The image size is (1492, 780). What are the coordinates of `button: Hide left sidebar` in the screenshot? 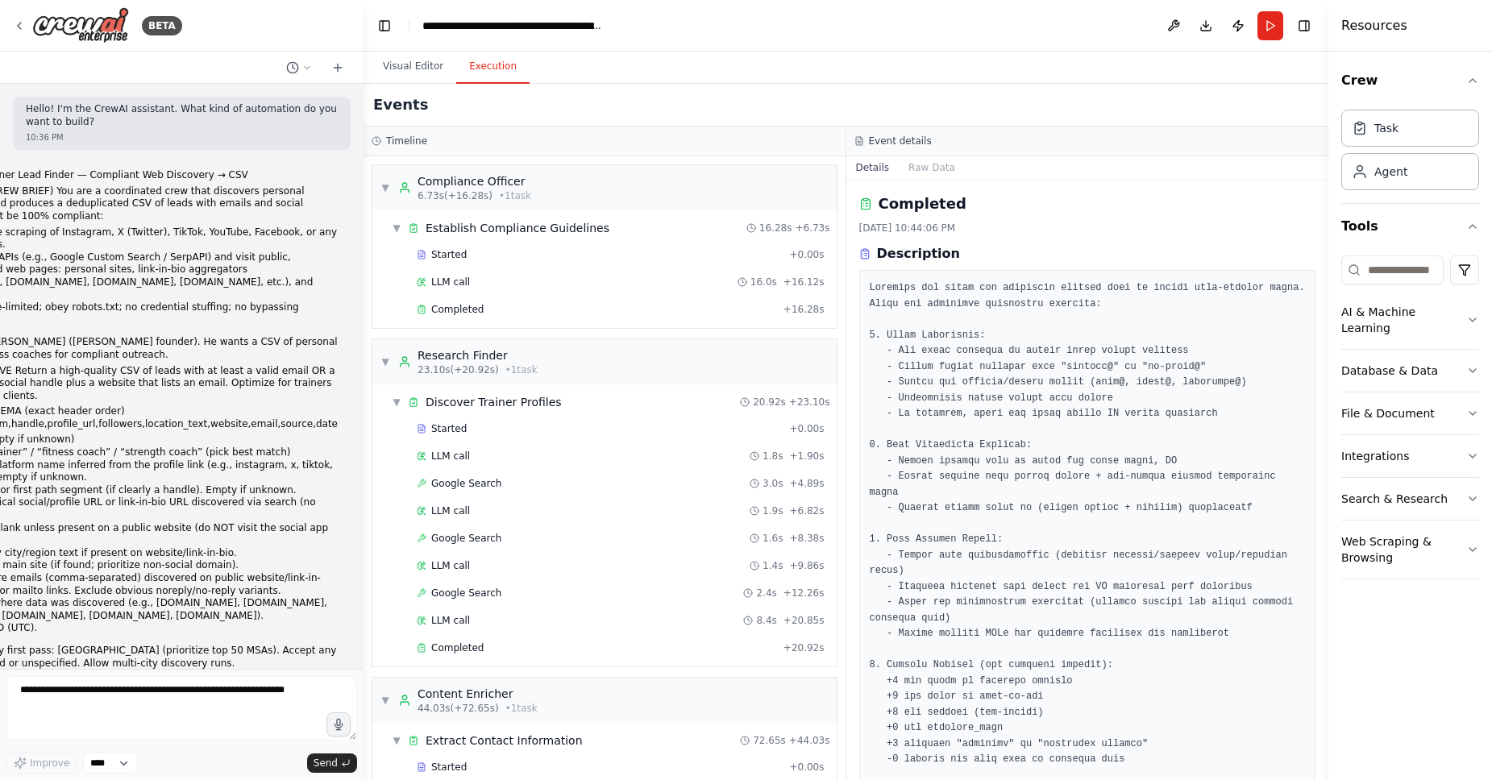 It's located at (385, 26).